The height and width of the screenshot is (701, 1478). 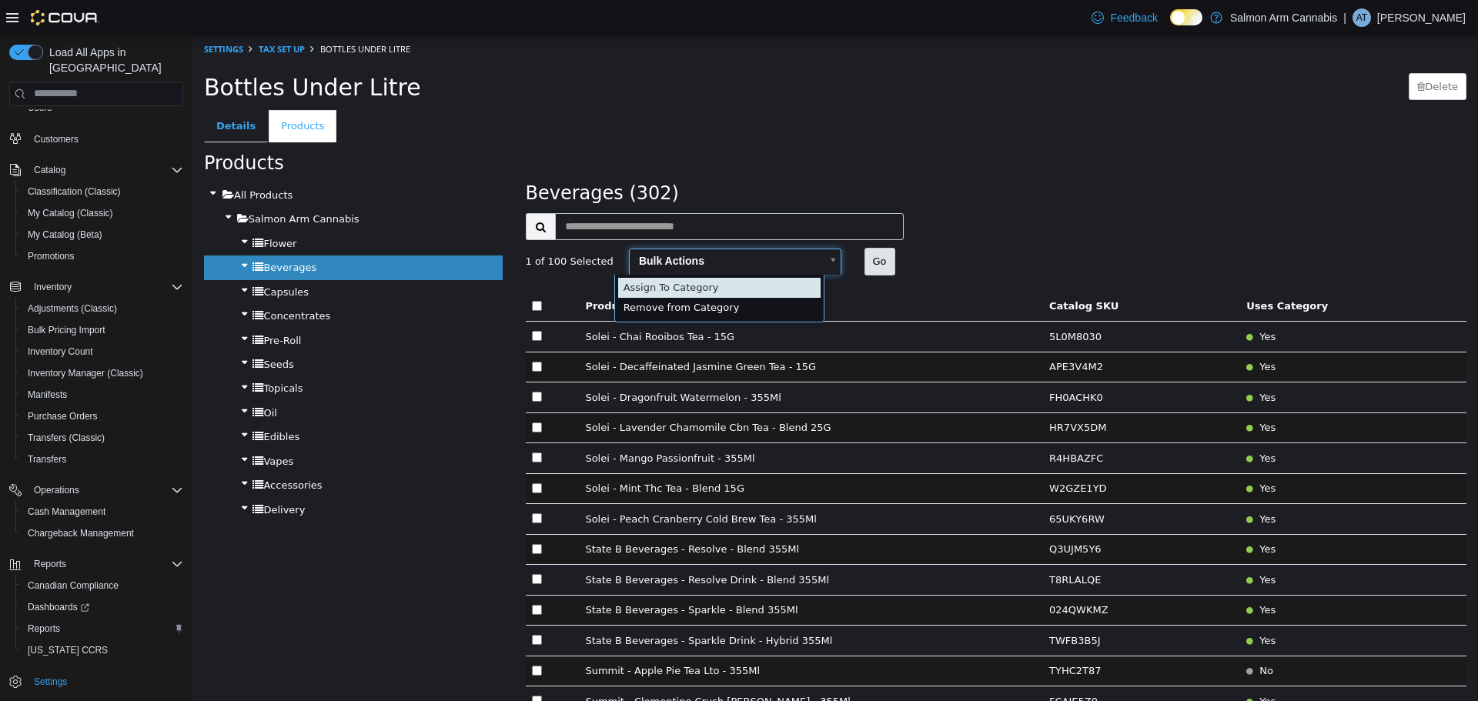 I want to click on img: Cova, so click(x=65, y=18).